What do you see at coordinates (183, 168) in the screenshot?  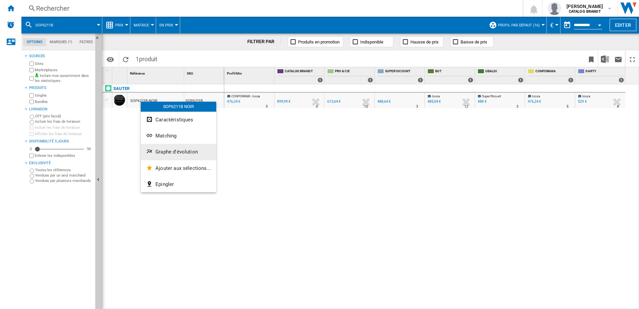 I see `span: Ajouter aux sélections...` at bounding box center [183, 168].